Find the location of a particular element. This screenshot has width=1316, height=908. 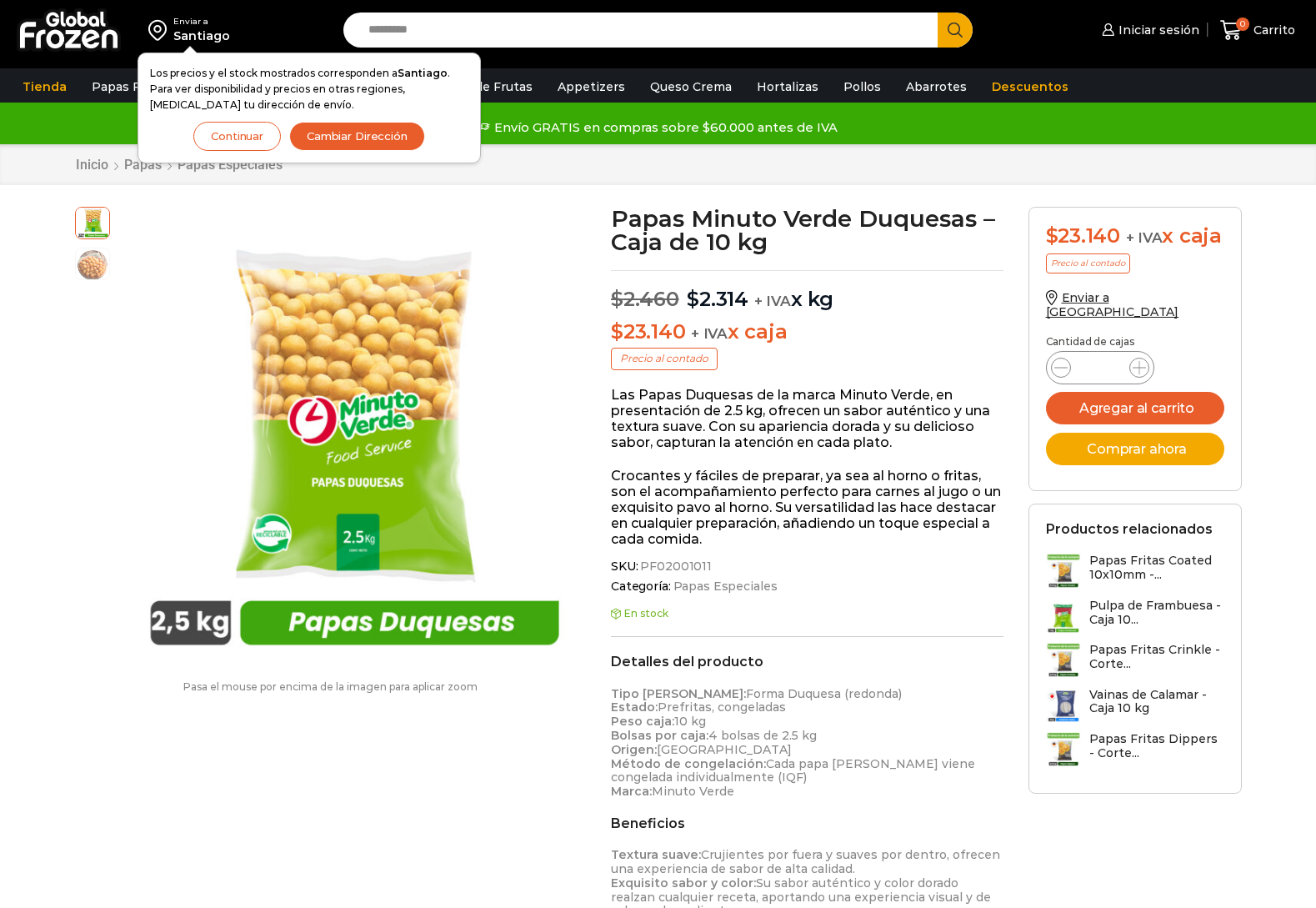

a: Papas Fritas Dippers - Corte... is located at coordinates (1135, 750).